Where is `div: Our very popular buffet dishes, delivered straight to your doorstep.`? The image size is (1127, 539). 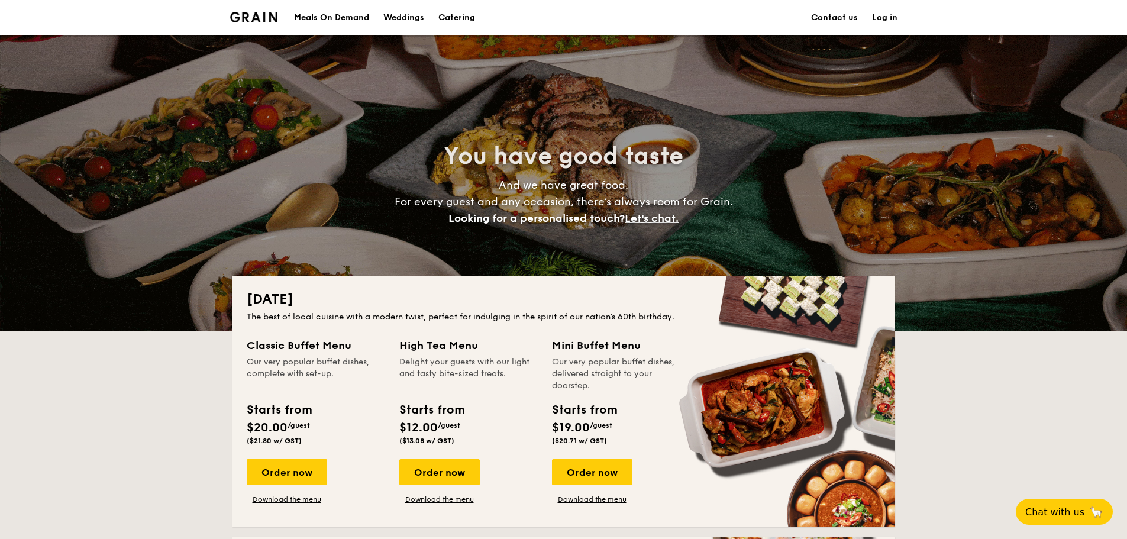
div: Our very popular buffet dishes, delivered straight to your doorstep. is located at coordinates (621, 374).